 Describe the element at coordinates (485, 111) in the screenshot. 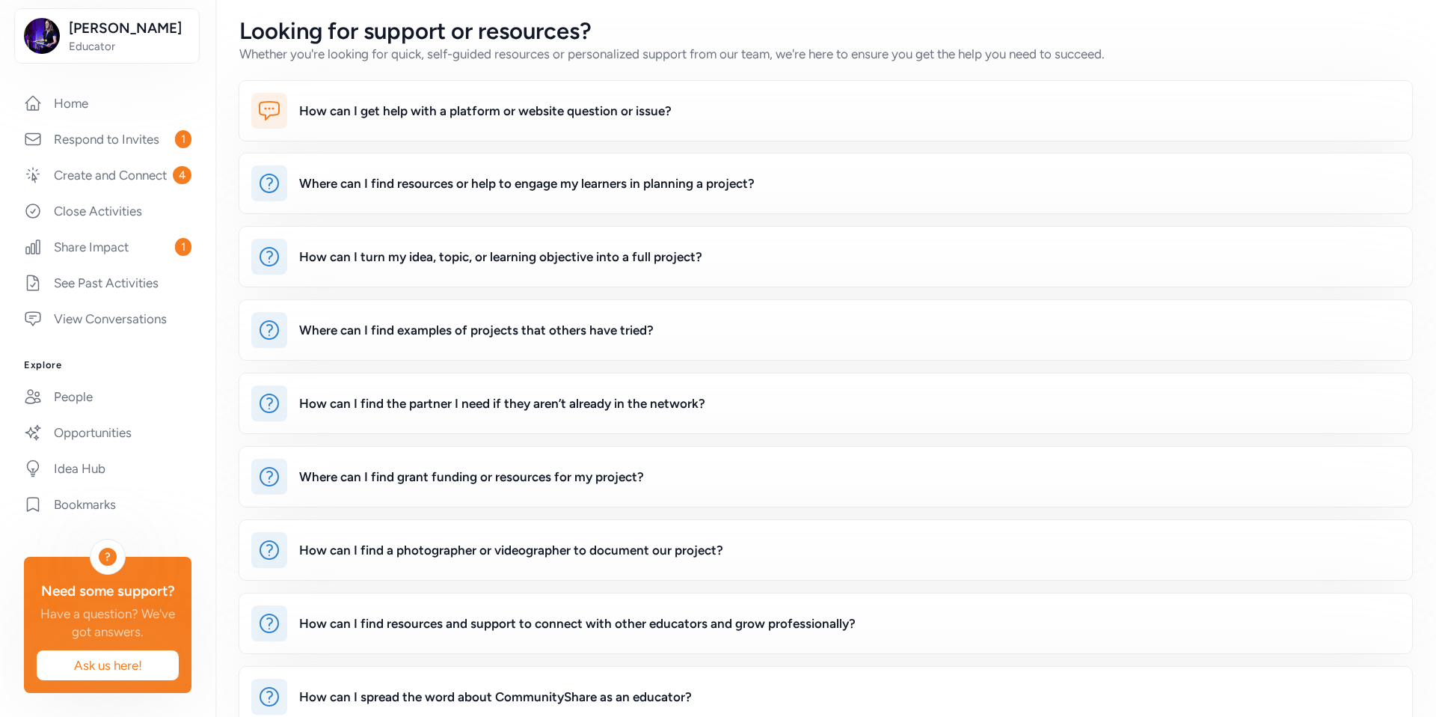

I see `div: How can I get help with a platform or website question or issue?` at that location.